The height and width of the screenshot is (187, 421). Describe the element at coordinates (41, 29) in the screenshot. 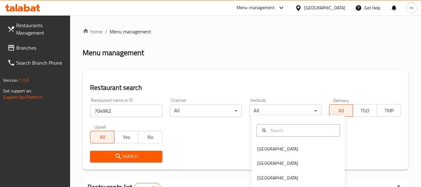

I see `span: Restaurants Management` at that location.